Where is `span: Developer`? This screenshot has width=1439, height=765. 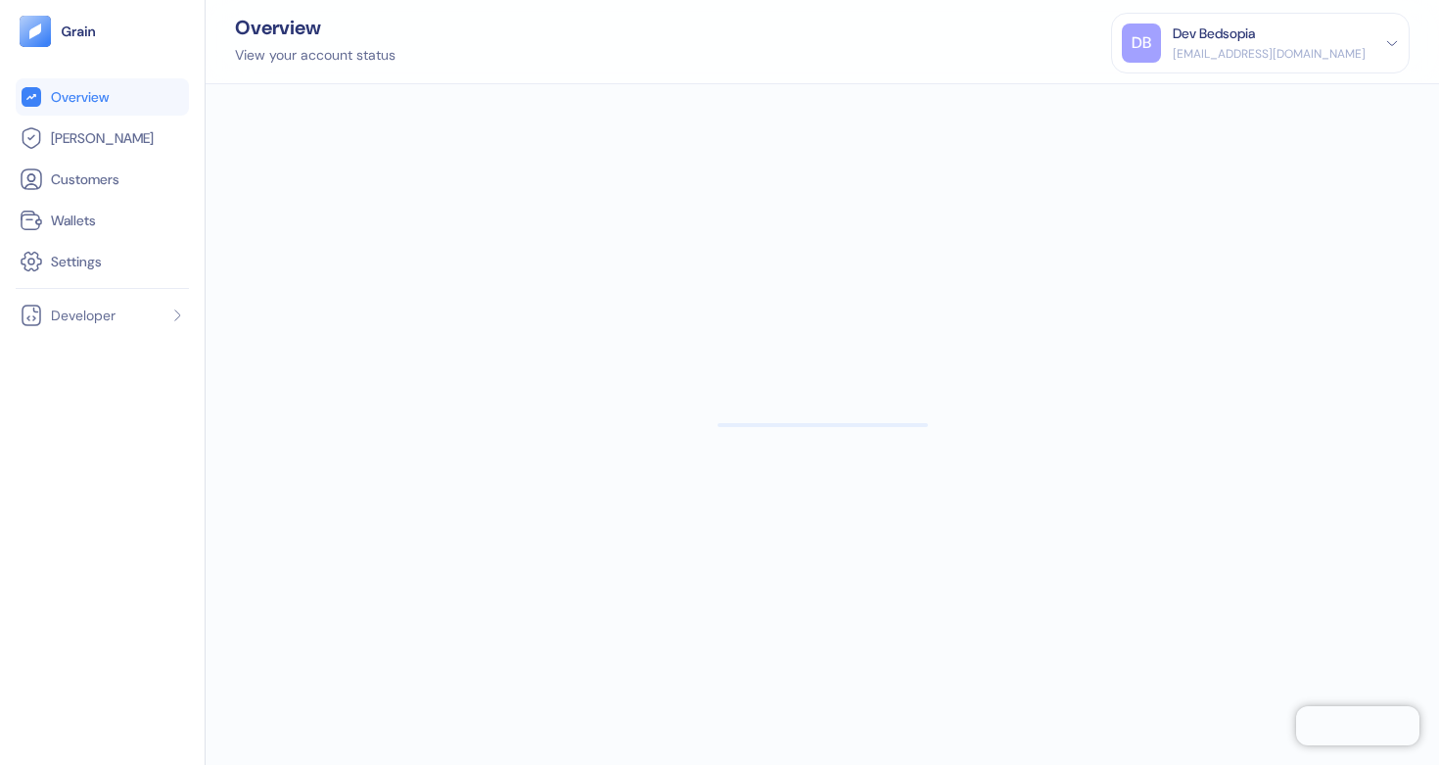 span: Developer is located at coordinates (83, 315).